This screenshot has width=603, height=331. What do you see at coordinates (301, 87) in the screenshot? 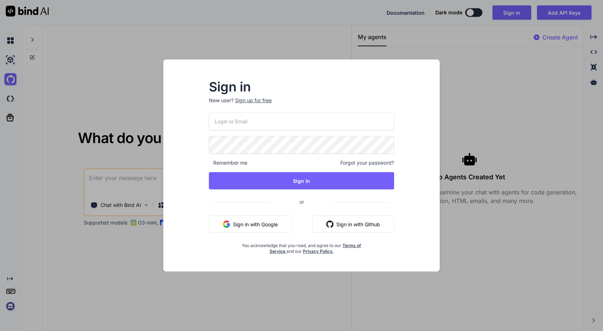
I see `h2: Sign in` at bounding box center [301, 87].